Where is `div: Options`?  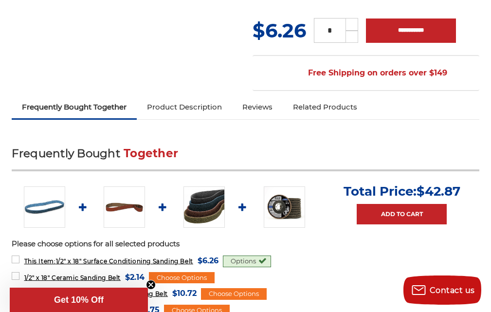
div: Options is located at coordinates (247, 261).